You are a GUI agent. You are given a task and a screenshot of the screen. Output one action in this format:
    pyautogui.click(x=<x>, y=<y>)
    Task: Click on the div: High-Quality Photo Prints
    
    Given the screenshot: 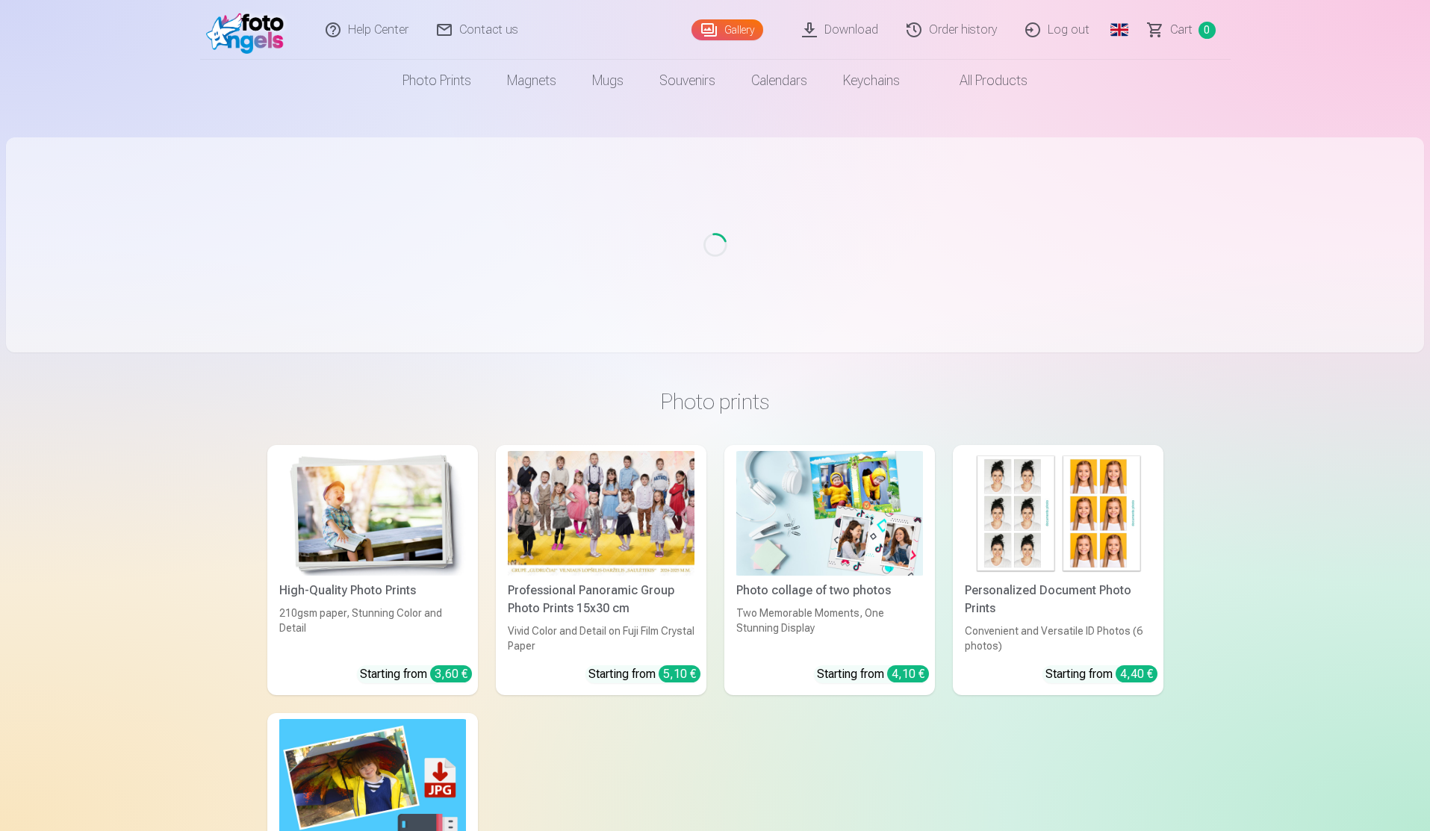 What is the action you would take?
    pyautogui.click(x=373, y=591)
    